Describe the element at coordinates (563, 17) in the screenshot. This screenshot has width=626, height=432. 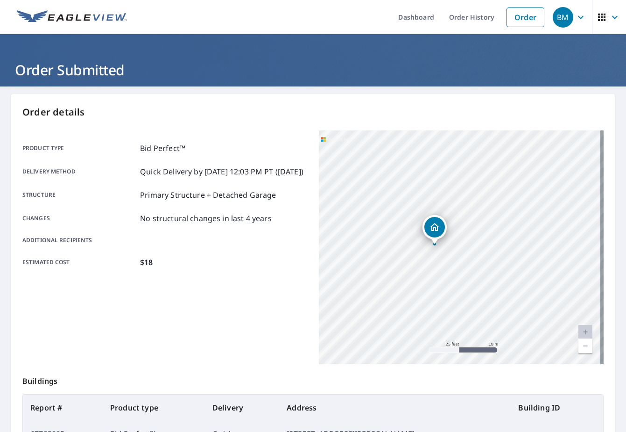
I see `div: BM` at that location.